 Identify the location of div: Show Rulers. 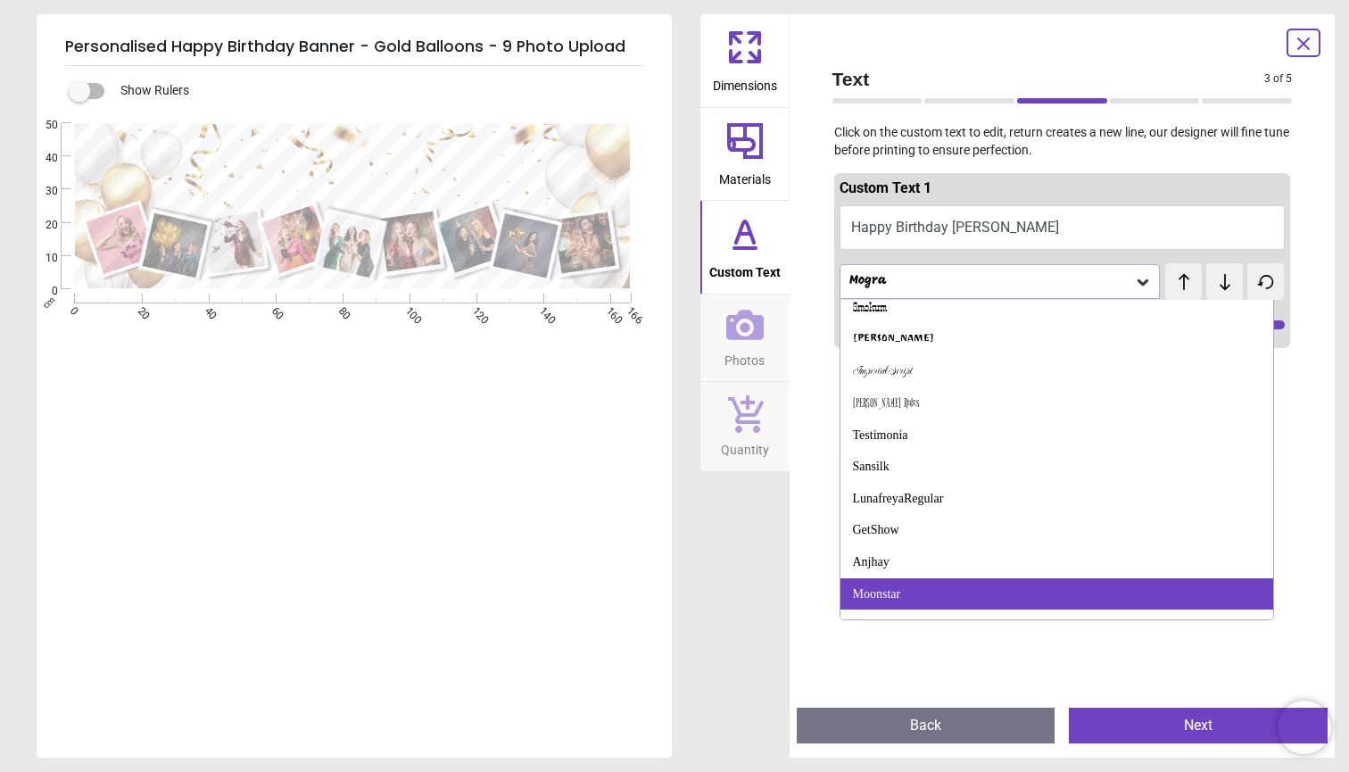
(376, 91).